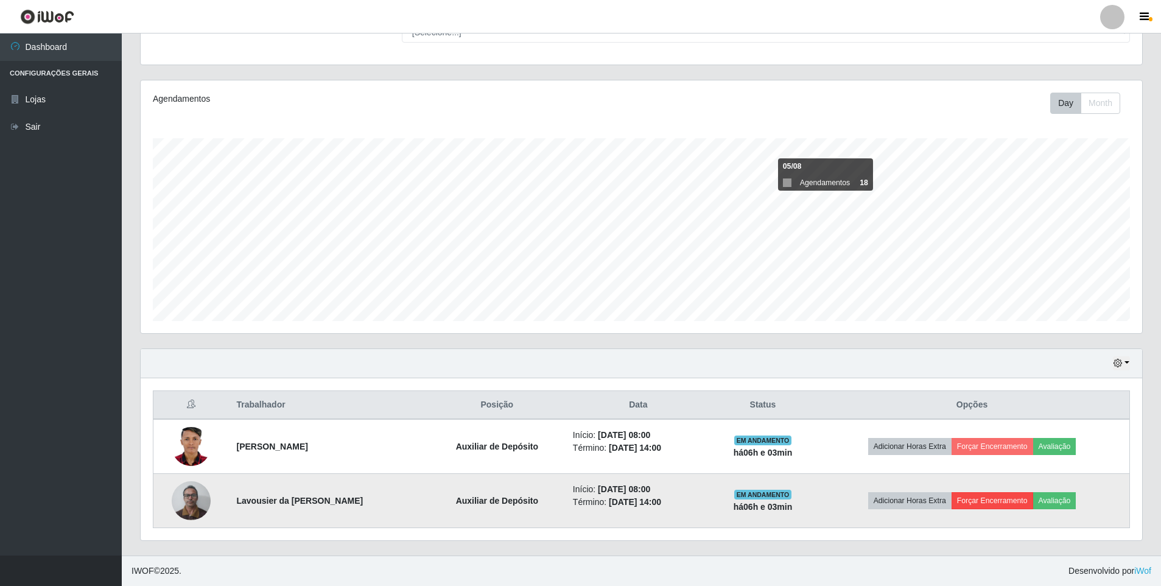 The height and width of the screenshot is (586, 1161). I want to click on button: Month, so click(1100, 103).